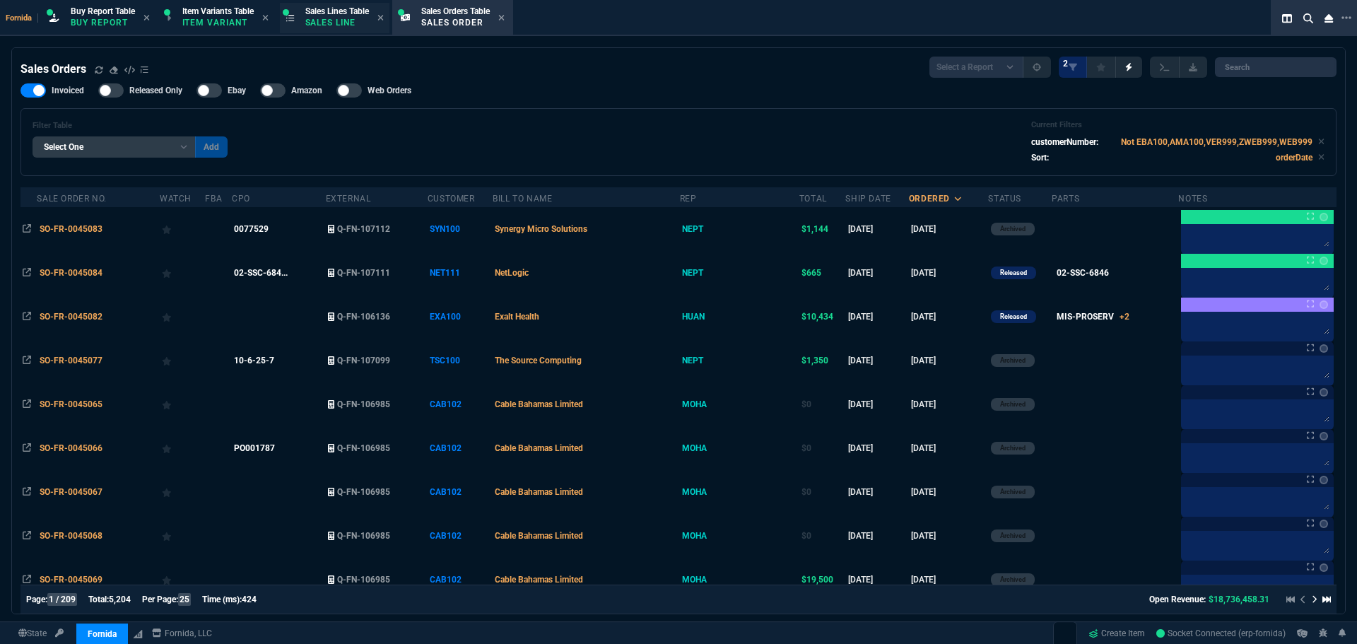 The width and height of the screenshot is (1357, 644). I want to click on div: Total, so click(813, 199).